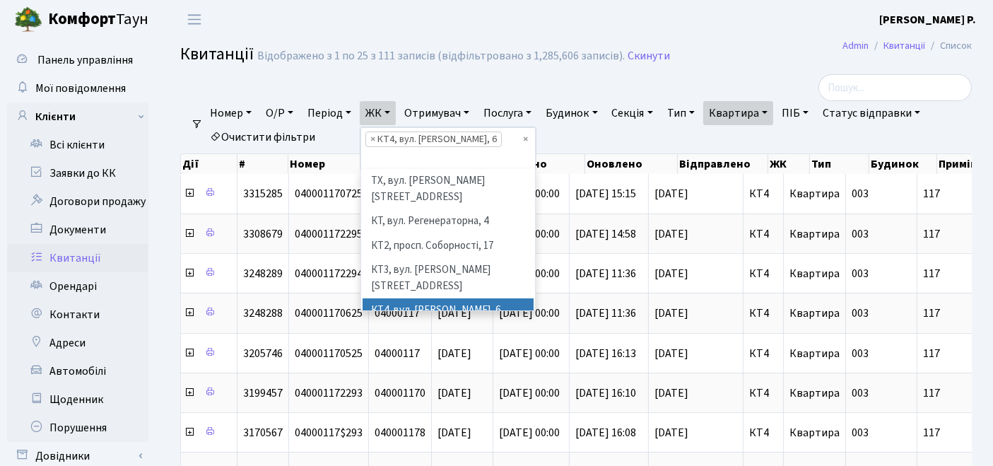 This screenshot has width=993, height=466. What do you see at coordinates (571, 113) in the screenshot?
I see `a: Будинок` at bounding box center [571, 113].